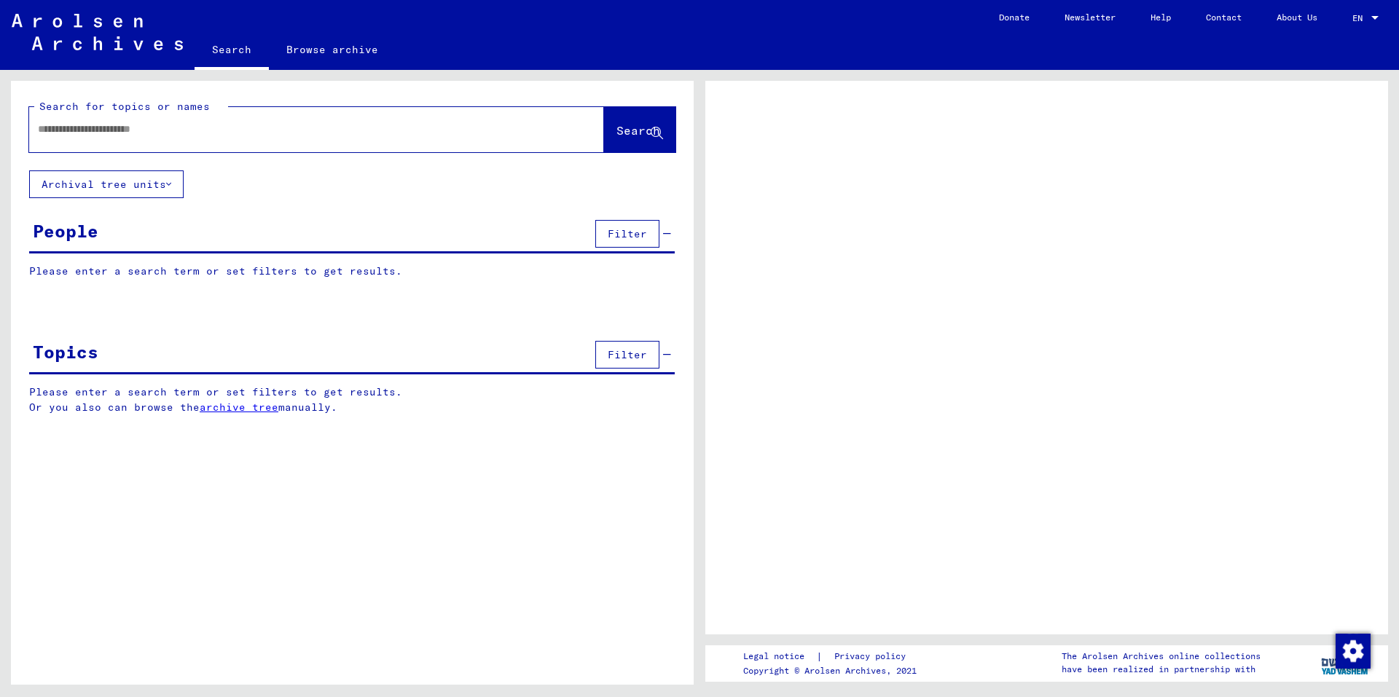 This screenshot has height=697, width=1399. Describe the element at coordinates (352, 400) in the screenshot. I see `p: Please enter a search term or set filters to get results. Or you also can browse the manually.` at that location.